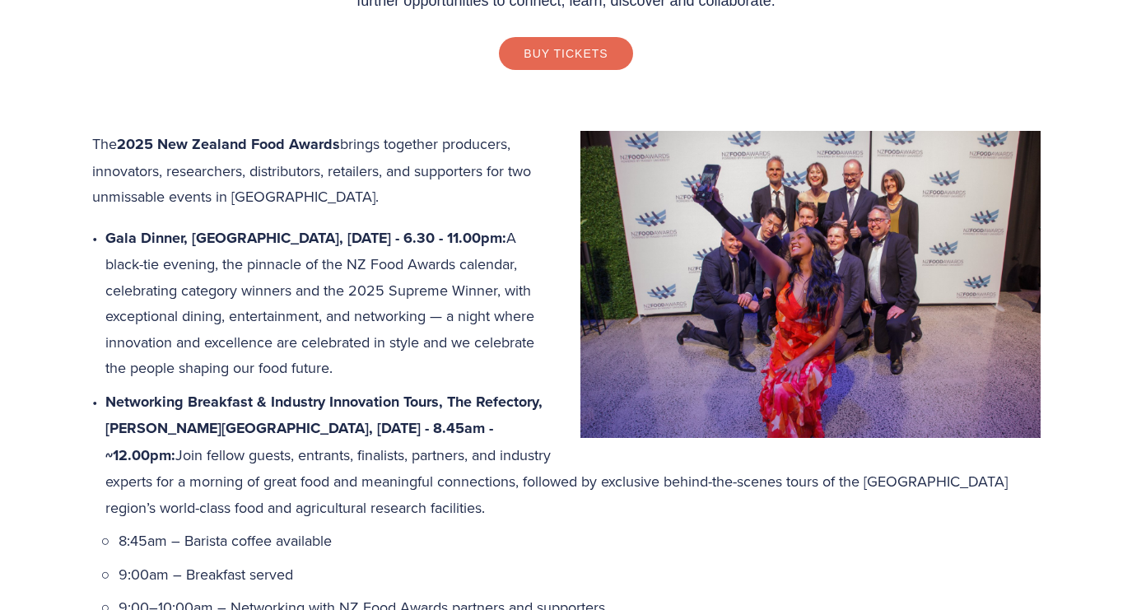  I want to click on a: Buy Tickets, so click(566, 54).